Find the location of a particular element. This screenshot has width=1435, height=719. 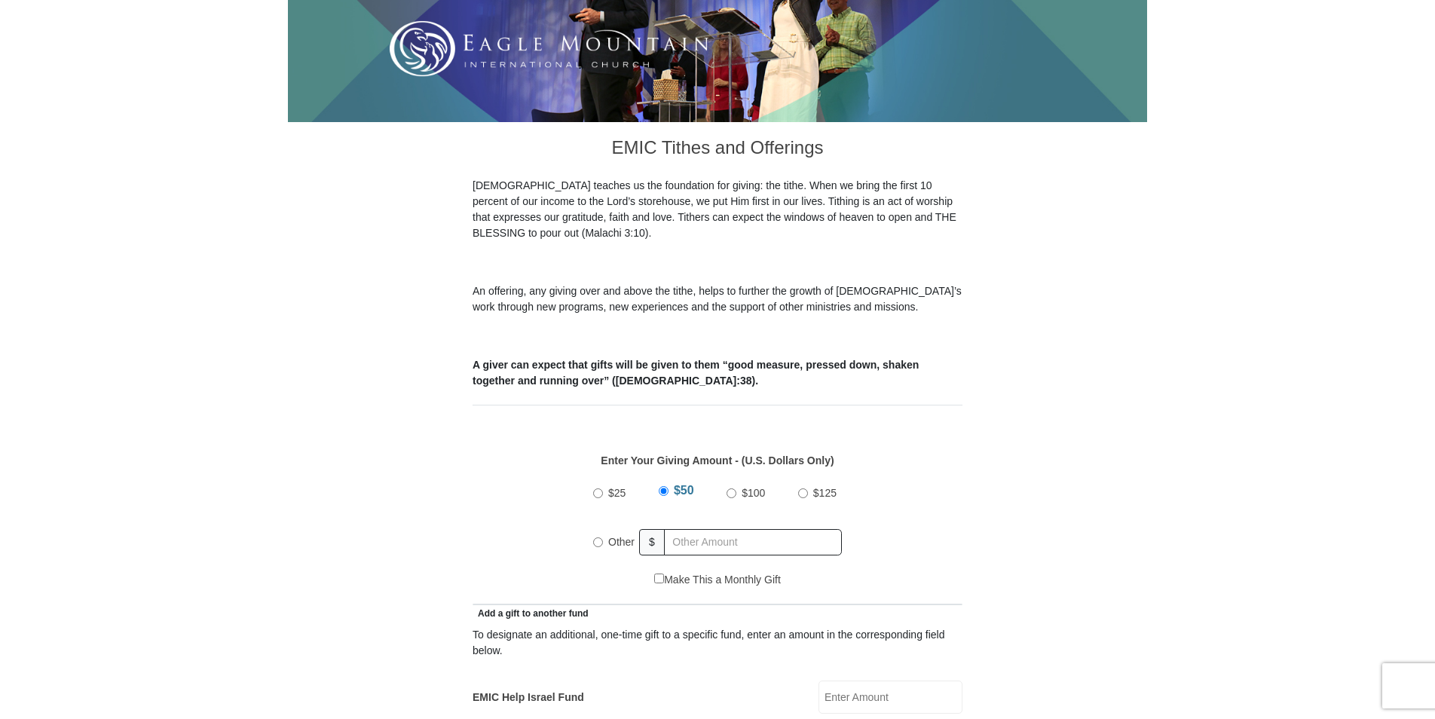

input: Enter Amount is located at coordinates (890, 697).